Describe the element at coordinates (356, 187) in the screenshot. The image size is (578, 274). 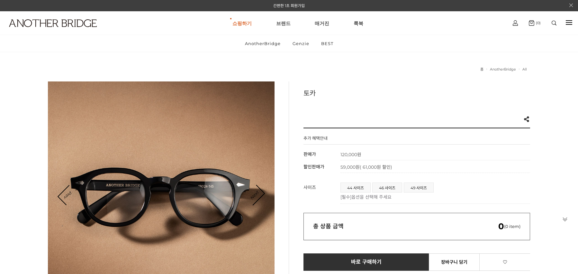
I see `li: 44 사이즈` at that location.